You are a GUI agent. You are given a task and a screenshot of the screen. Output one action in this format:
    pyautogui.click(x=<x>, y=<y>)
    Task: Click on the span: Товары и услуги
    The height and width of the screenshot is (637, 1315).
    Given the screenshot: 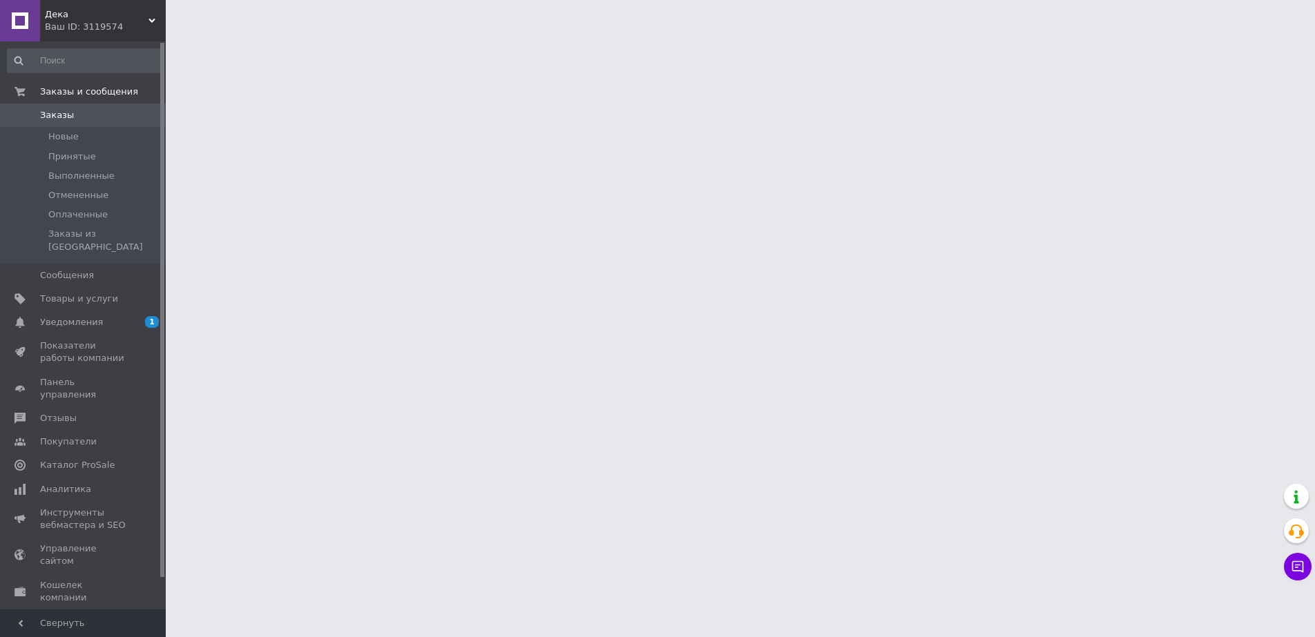 What is the action you would take?
    pyautogui.click(x=79, y=299)
    